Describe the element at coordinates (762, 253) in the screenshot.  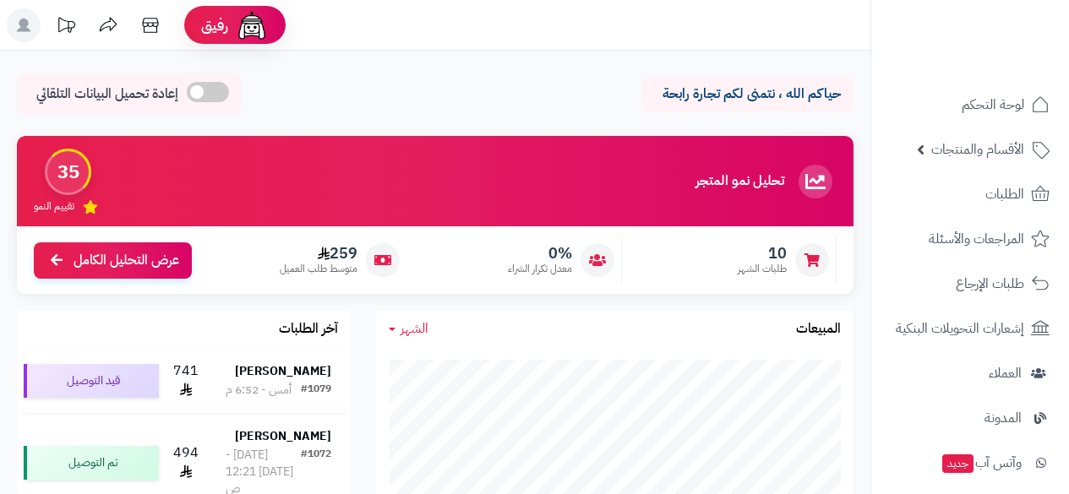
I see `span: 10` at that location.